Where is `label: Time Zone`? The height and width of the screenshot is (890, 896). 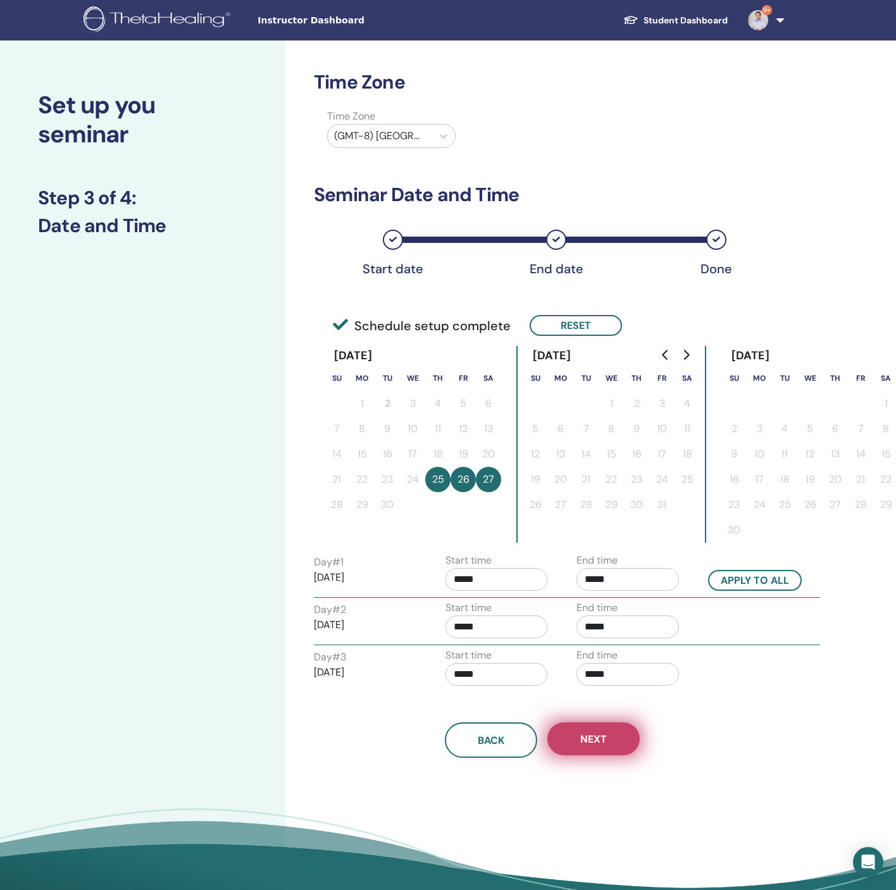
label: Time Zone is located at coordinates (391, 116).